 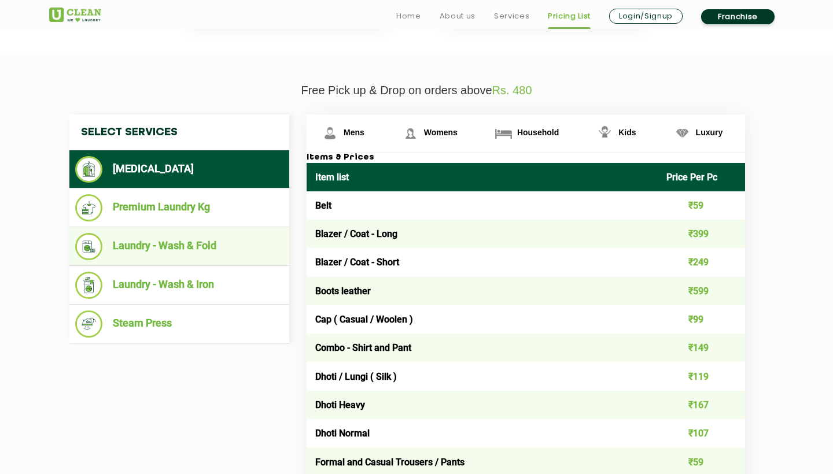 What do you see at coordinates (89, 285) in the screenshot?
I see `img: Laundry - Wash & Iron` at bounding box center [89, 285].